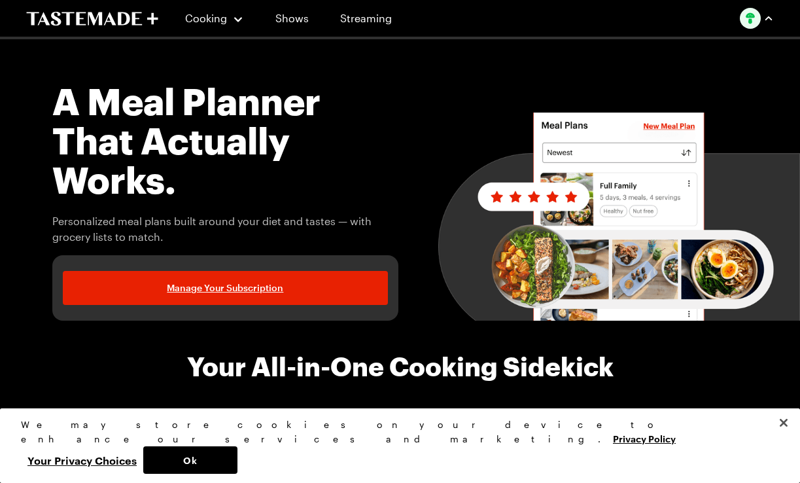 Image resolution: width=800 pixels, height=483 pixels. What do you see at coordinates (644, 438) in the screenshot?
I see `a: More information about your privacy, opens in a new tab` at bounding box center [644, 438].